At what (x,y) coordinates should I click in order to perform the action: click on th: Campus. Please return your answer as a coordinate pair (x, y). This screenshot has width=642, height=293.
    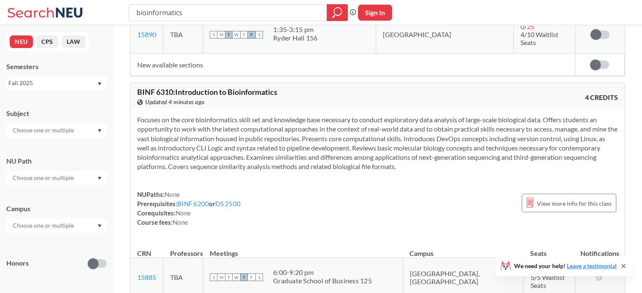
    Looking at the image, I should click on (463, 249).